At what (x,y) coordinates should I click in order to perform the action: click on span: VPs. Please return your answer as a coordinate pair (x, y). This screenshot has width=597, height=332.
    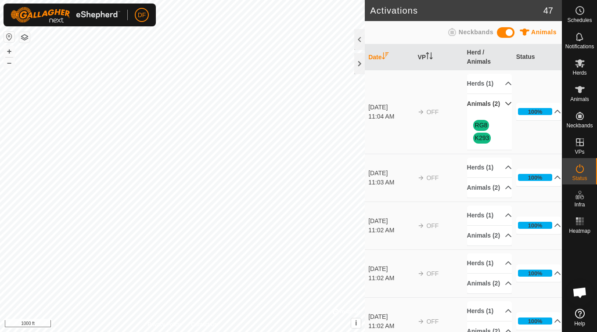
    Looking at the image, I should click on (579, 152).